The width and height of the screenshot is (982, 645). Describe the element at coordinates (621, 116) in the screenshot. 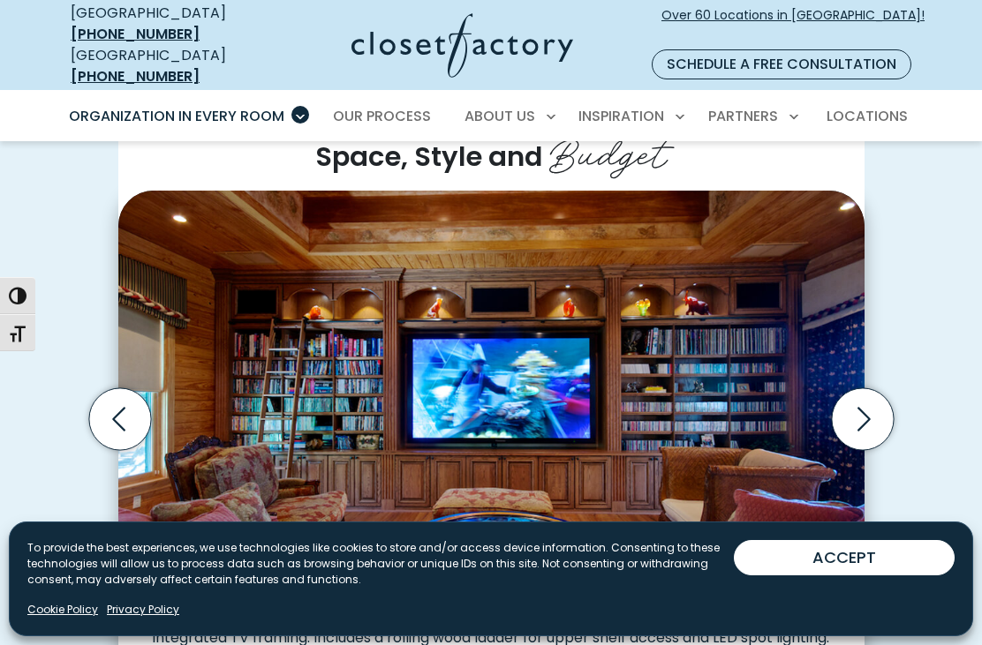

I see `span: Inspiration` at that location.